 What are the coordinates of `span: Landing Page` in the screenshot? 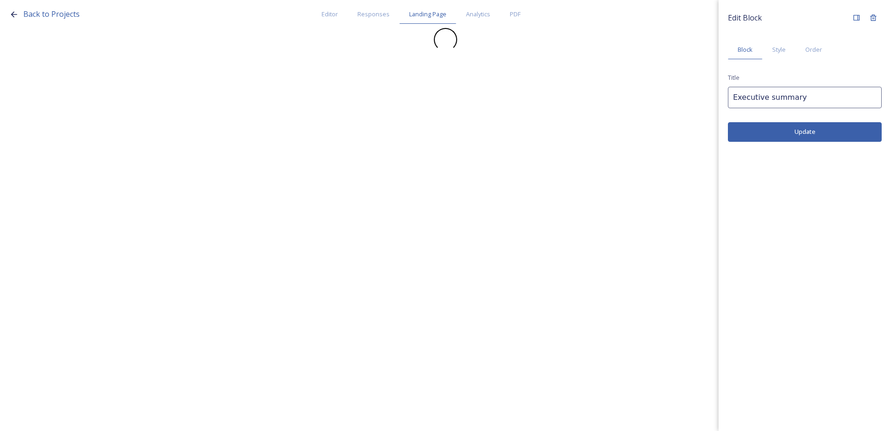 It's located at (428, 14).